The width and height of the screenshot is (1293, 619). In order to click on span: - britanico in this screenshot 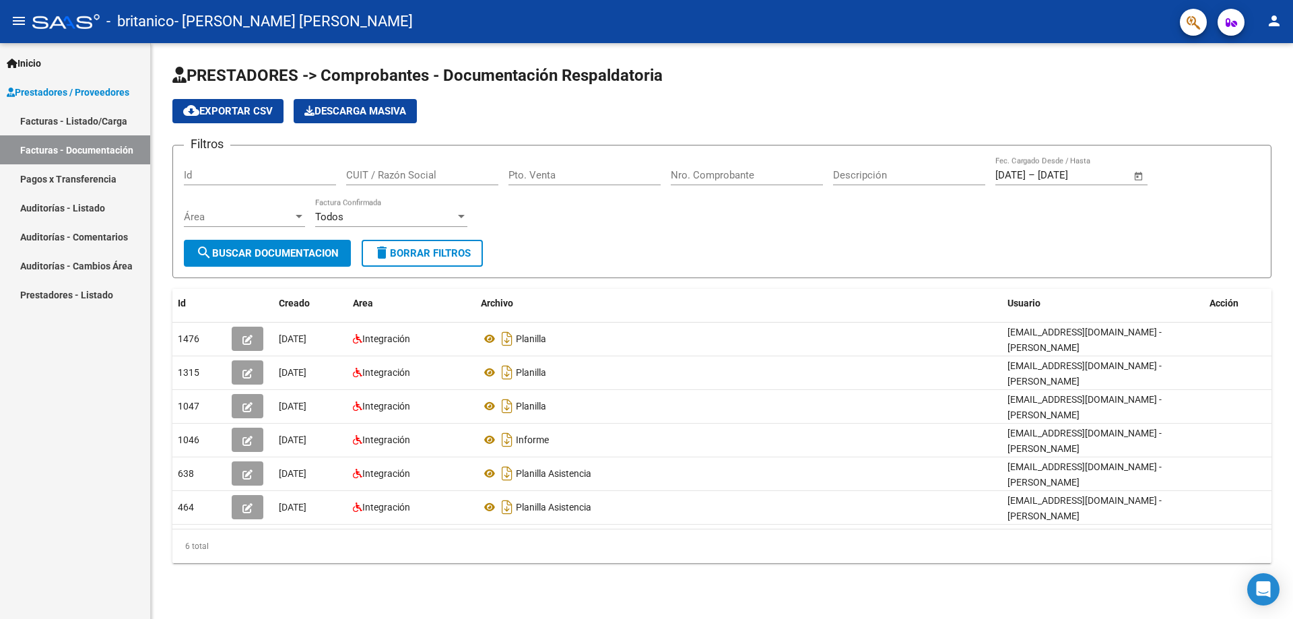, I will do `click(140, 22)`.